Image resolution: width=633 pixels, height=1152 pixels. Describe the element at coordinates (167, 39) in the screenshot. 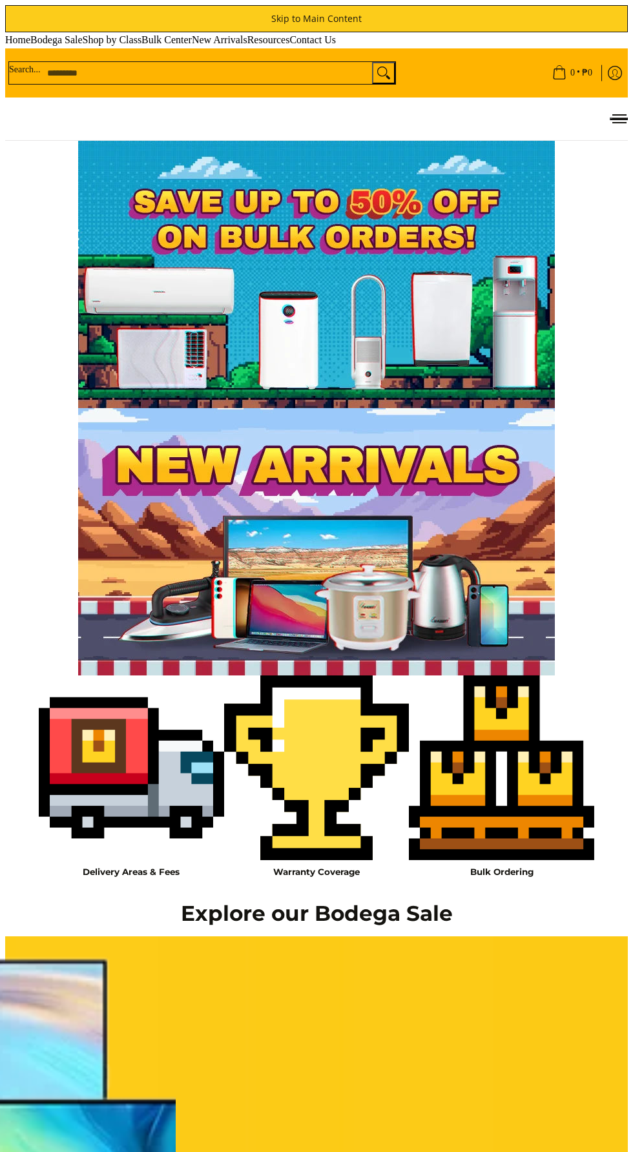

I see `span: Bulk Center` at that location.